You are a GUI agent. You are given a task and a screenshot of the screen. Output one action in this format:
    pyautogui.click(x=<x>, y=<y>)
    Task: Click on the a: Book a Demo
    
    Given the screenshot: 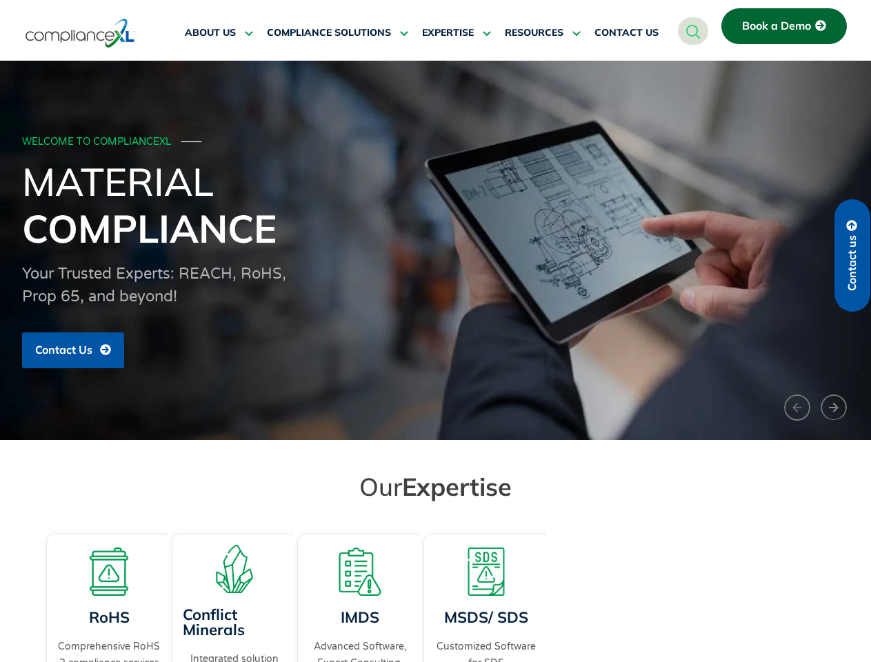 What is the action you would take?
    pyautogui.click(x=784, y=26)
    